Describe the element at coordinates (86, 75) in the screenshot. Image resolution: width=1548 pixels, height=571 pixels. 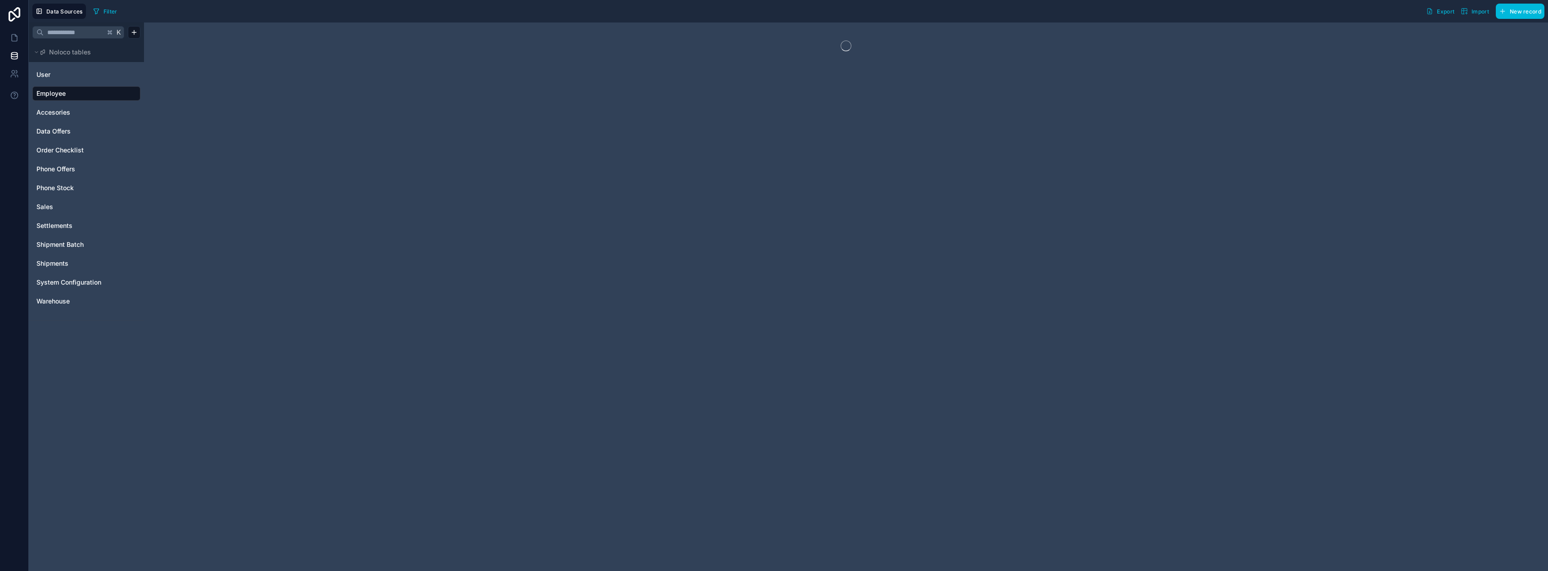
I see `div: User` at that location.